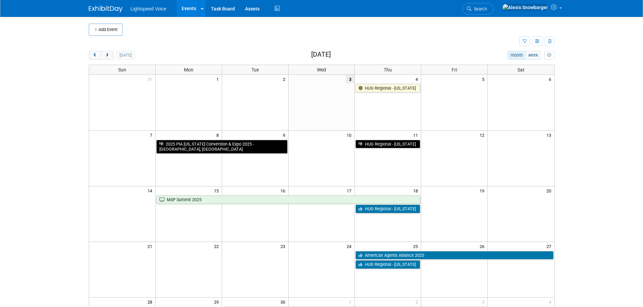  What do you see at coordinates (321, 70) in the screenshot?
I see `span: Wed` at bounding box center [321, 70].